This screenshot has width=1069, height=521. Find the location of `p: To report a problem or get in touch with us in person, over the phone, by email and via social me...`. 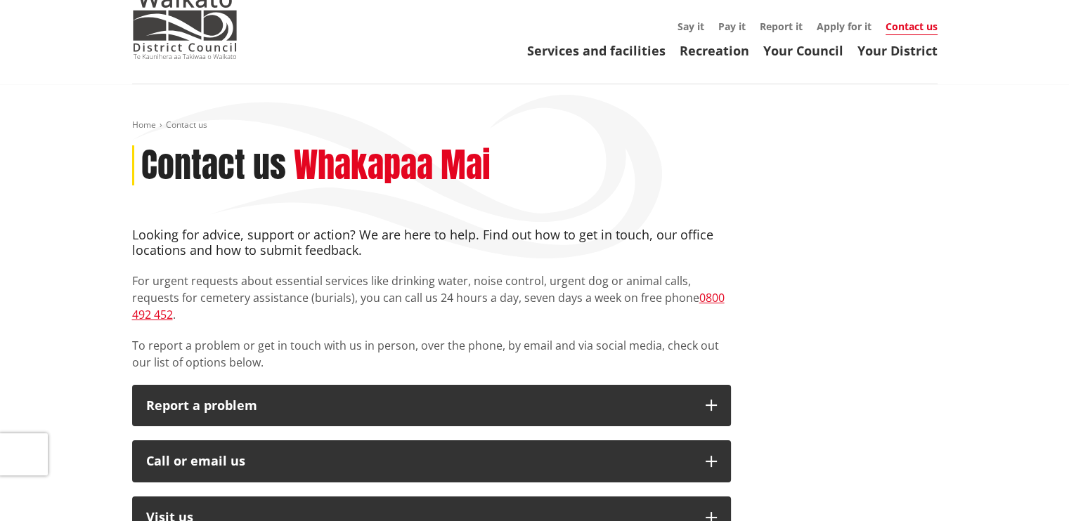

p: To report a problem or get in touch with us in person, over the phone, by email and via social me... is located at coordinates (431, 354).